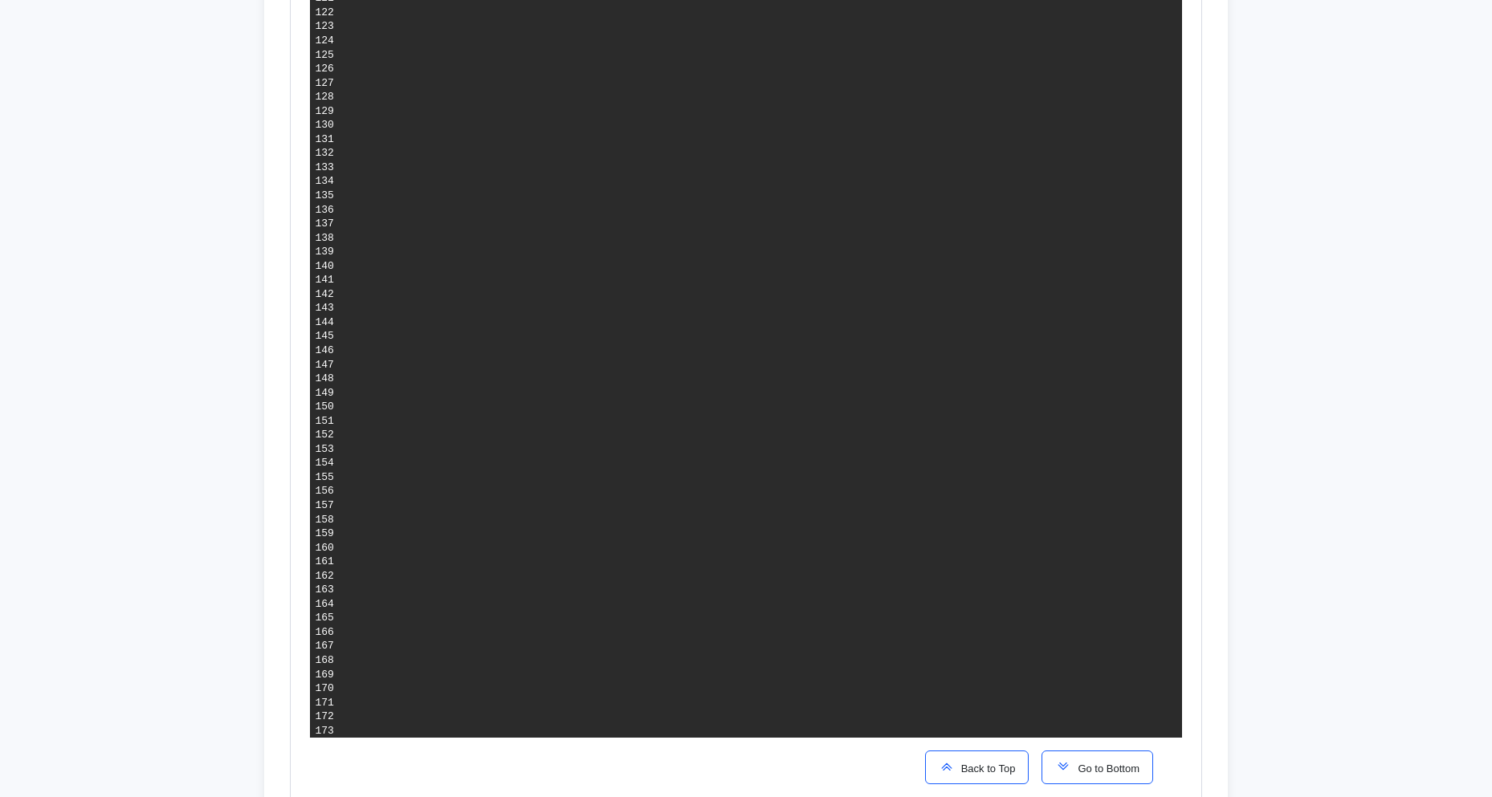 Image resolution: width=1492 pixels, height=797 pixels. I want to click on div: 147, so click(324, 365).